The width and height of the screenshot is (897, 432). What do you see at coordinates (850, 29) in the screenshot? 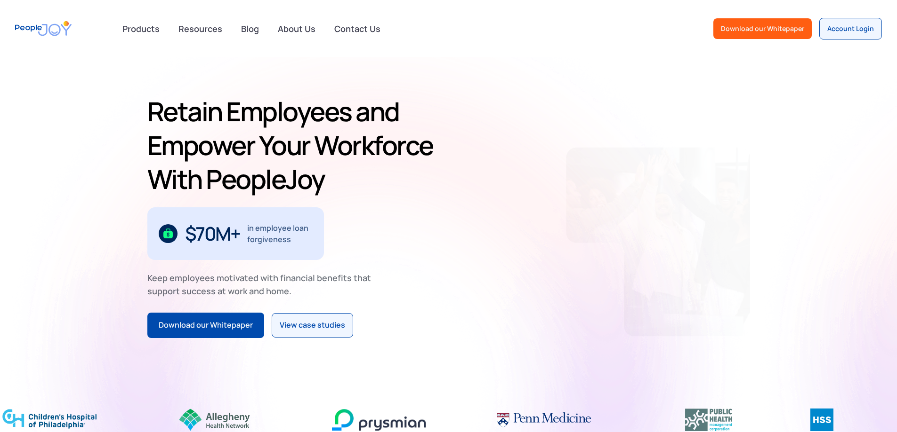
I see `a: Account Login` at bounding box center [850, 29].